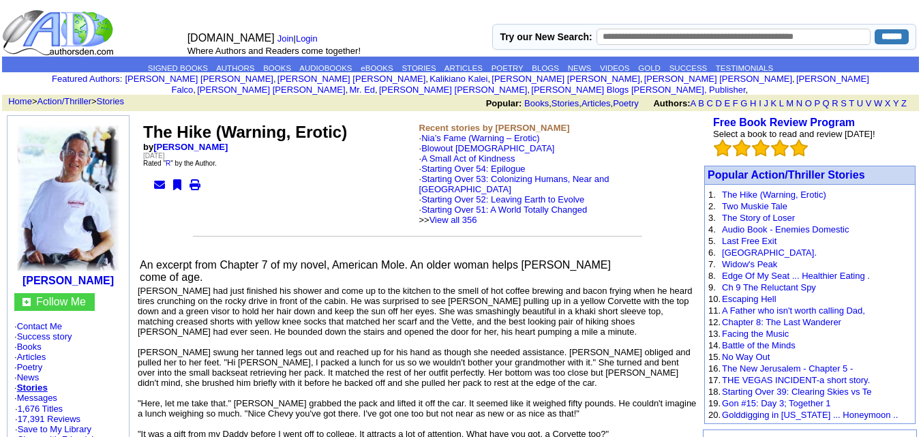 This screenshot has height=437, width=921. Describe the element at coordinates (735, 103) in the screenshot. I see `a: F` at that location.